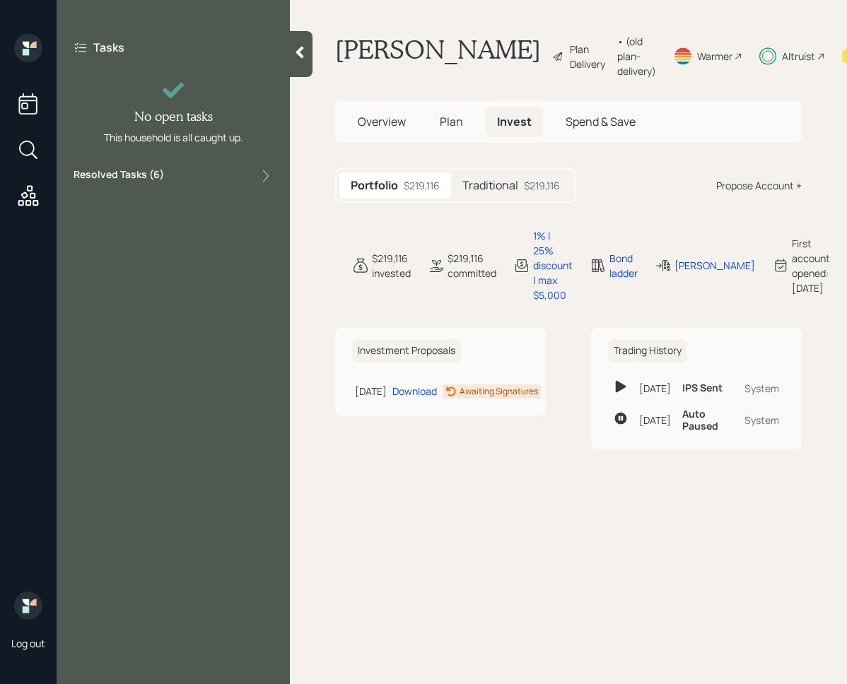 This screenshot has width=847, height=684. I want to click on div: Altruist, so click(798, 56).